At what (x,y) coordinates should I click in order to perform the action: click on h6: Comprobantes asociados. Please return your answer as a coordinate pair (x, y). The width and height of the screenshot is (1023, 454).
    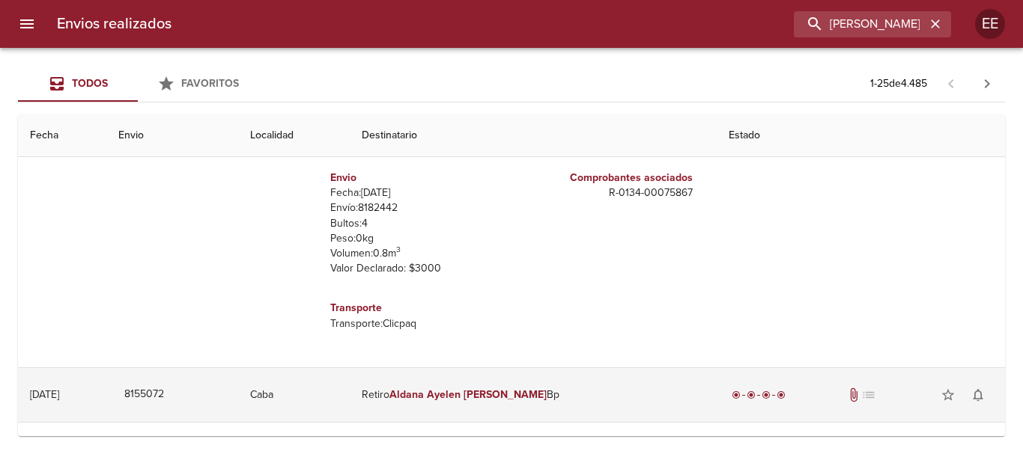
    Looking at the image, I should click on (605, 178).